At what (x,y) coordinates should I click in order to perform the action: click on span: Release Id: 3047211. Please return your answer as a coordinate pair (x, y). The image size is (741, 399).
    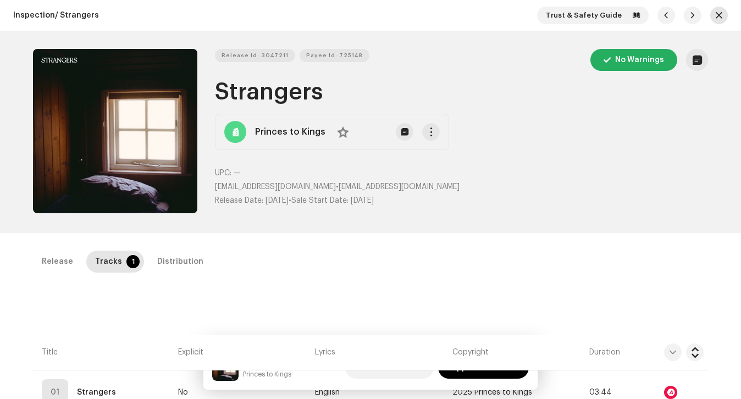
    Looking at the image, I should click on (255, 56).